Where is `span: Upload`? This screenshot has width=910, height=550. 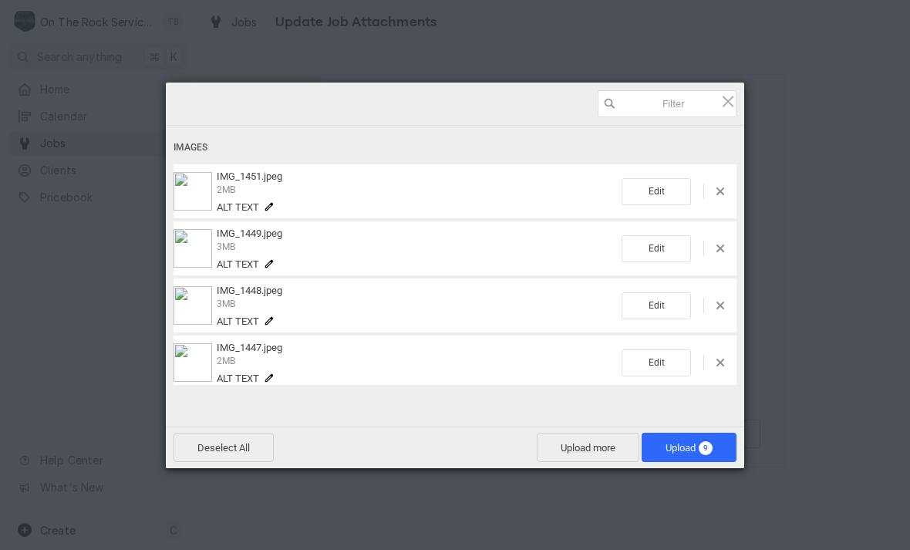
span: Upload is located at coordinates (689, 447).